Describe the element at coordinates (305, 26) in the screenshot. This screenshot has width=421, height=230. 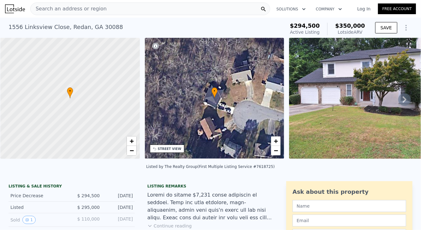
I see `span: $294,500` at that location.